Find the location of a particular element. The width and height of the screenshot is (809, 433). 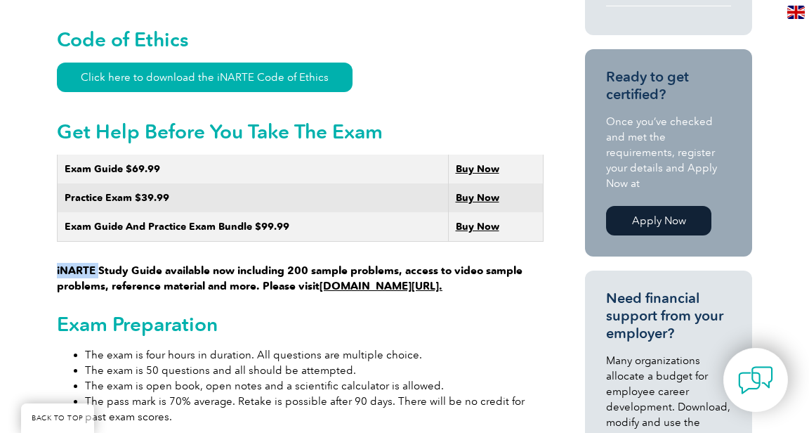

h2: Get Help Before You Take The Exam is located at coordinates (300, 131).